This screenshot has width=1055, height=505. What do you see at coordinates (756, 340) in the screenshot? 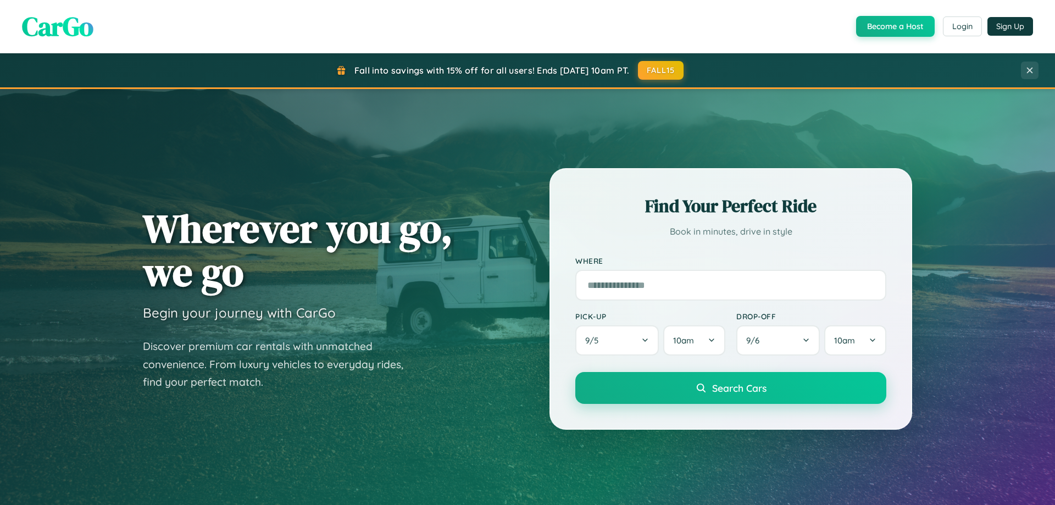
I see `span: 9 / 6` at bounding box center [756, 340].